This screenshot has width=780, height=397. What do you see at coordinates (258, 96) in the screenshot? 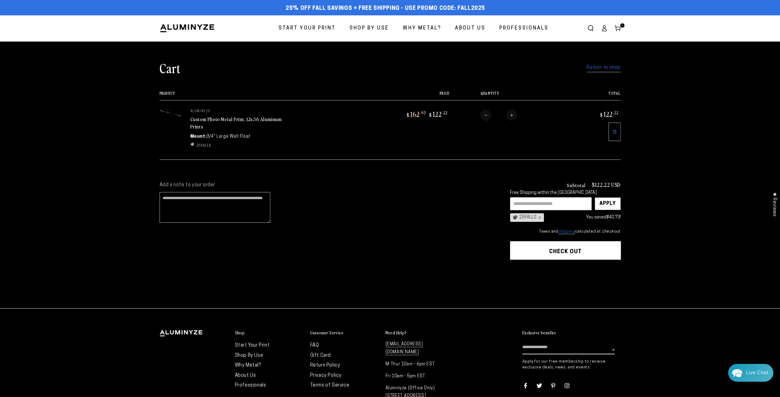
I see `th: Product` at bounding box center [258, 96].